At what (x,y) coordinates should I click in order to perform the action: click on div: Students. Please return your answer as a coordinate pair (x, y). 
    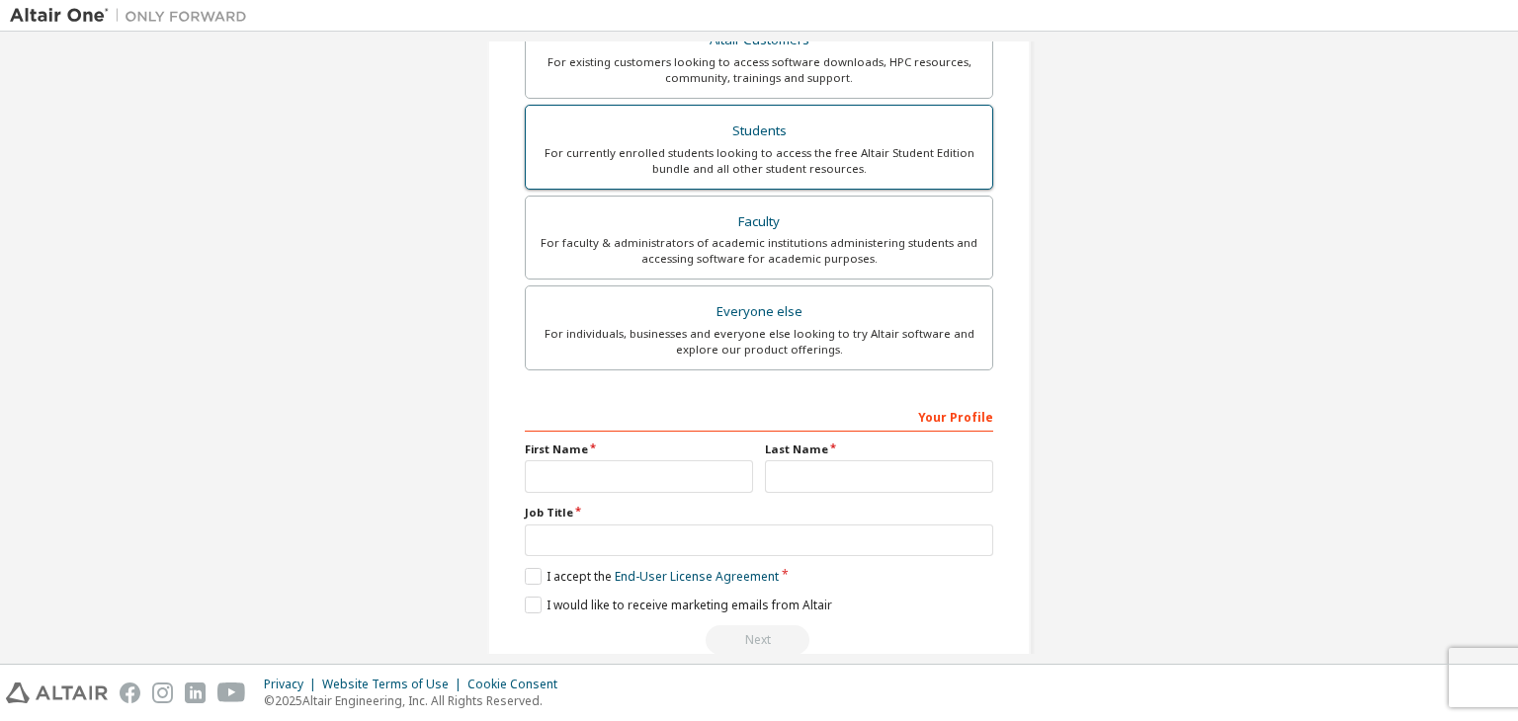
    Looking at the image, I should click on (759, 131).